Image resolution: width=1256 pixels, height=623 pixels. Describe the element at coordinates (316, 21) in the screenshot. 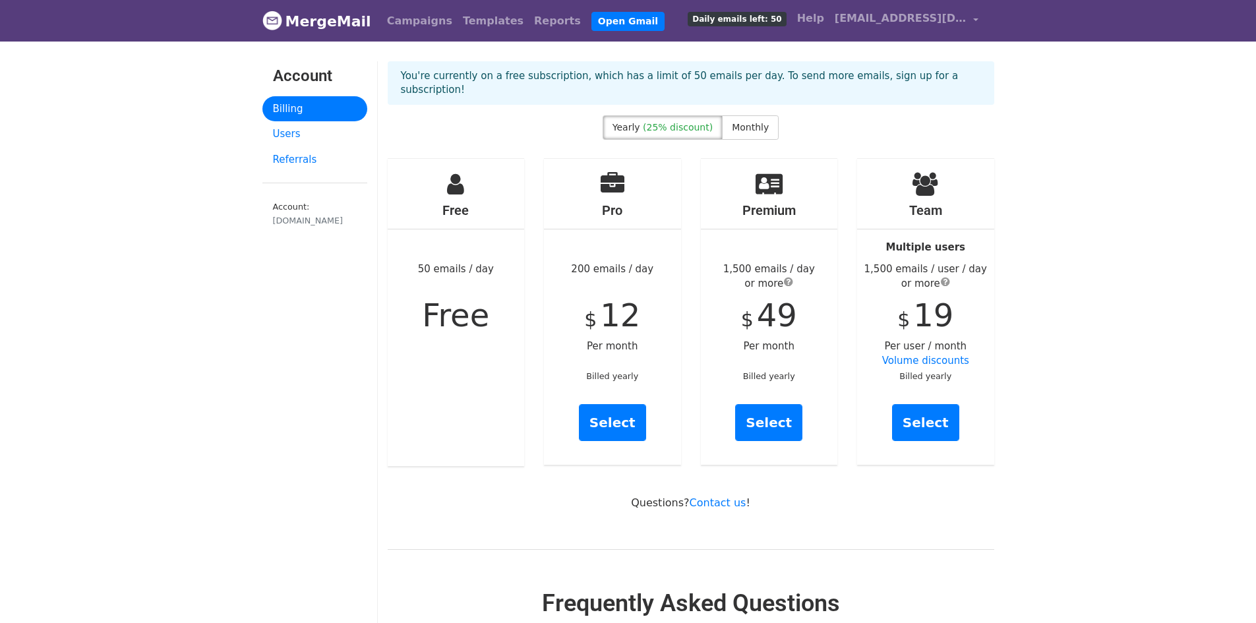

I see `a: MergeMail` at that location.